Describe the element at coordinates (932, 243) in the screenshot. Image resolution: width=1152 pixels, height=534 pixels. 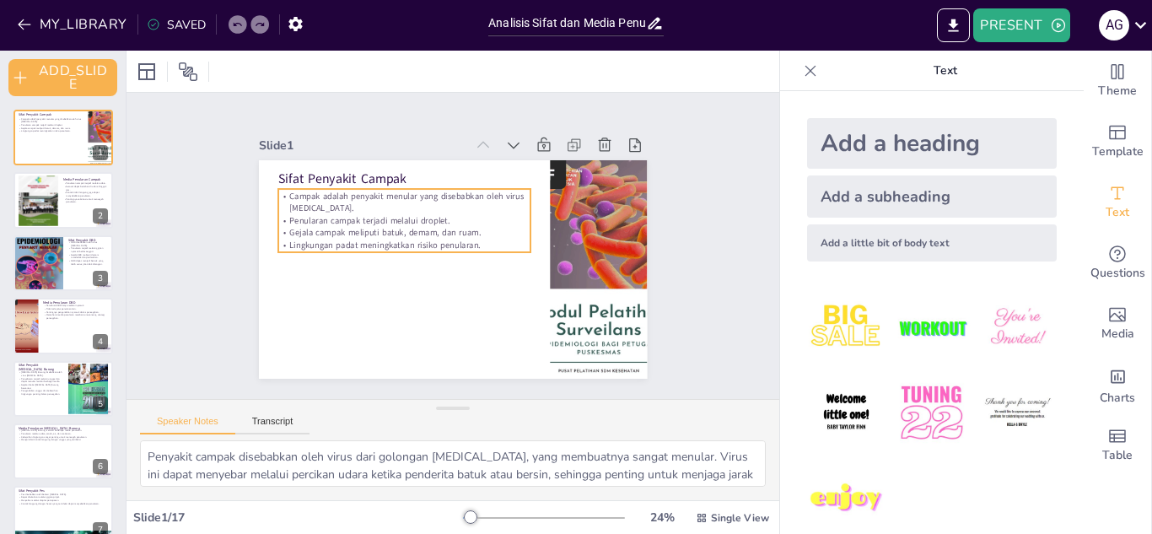
I see `div: Add a little bit of body text` at that location.